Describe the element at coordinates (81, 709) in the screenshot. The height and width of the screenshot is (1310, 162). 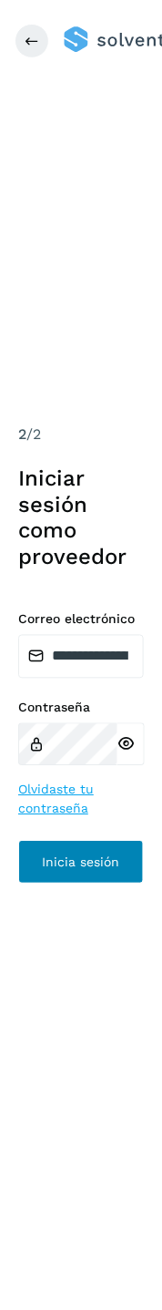
I see `label: Contraseña` at that location.